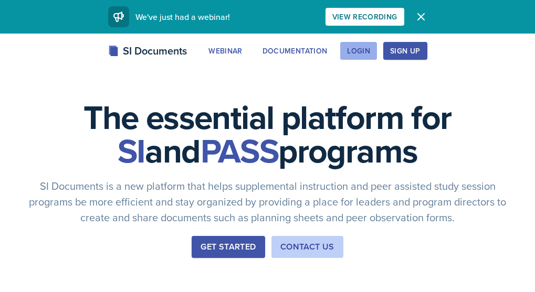  I want to click on button: Contact Us, so click(307, 247).